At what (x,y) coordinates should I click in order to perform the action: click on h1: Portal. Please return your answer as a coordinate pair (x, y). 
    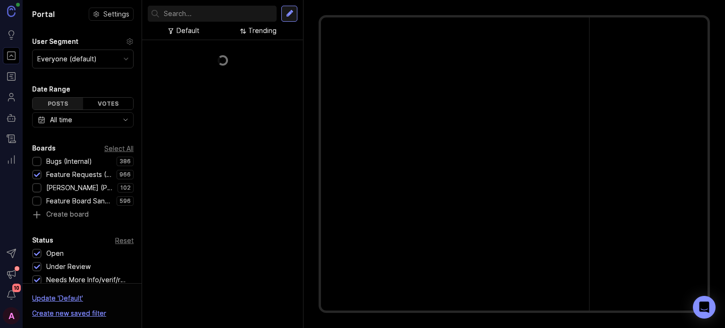
    Looking at the image, I should click on (43, 14).